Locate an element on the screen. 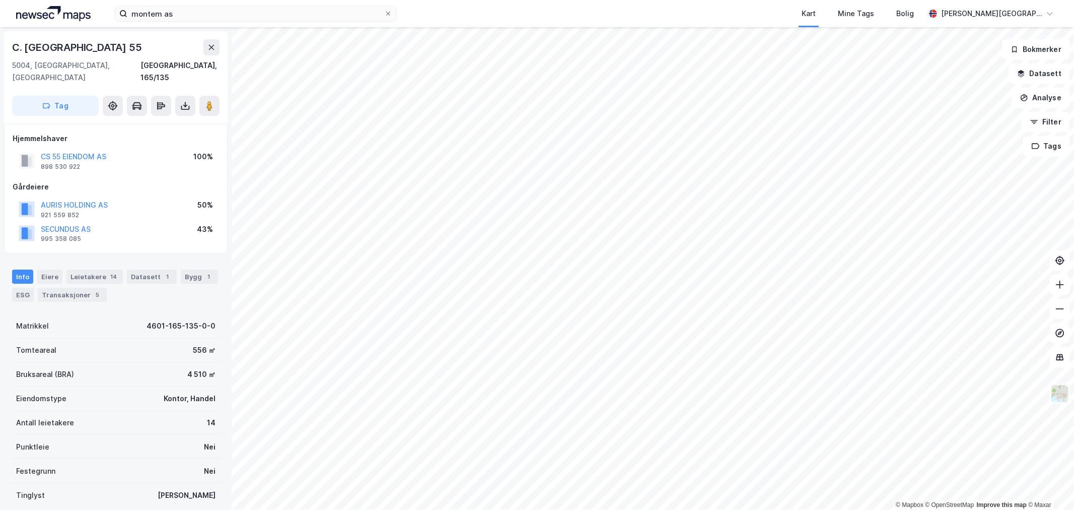 The width and height of the screenshot is (1074, 510). div: Punktleie is located at coordinates (33, 447).